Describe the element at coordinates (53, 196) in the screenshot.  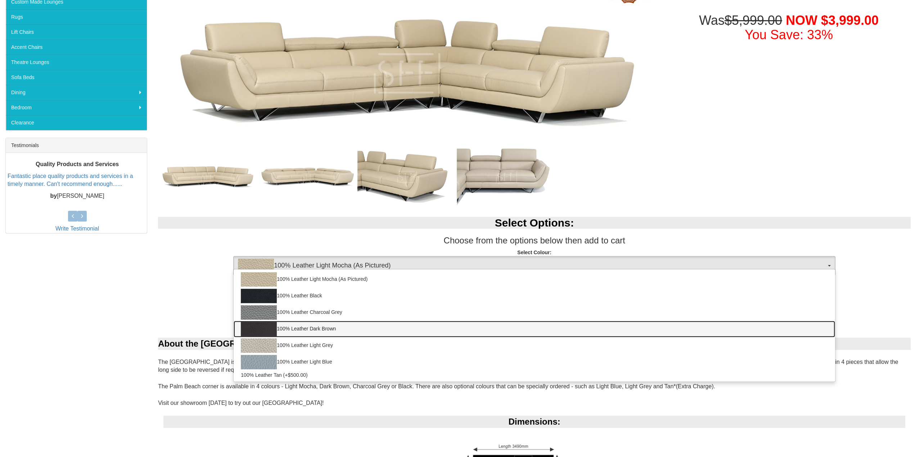
I see `b: by` at that location.